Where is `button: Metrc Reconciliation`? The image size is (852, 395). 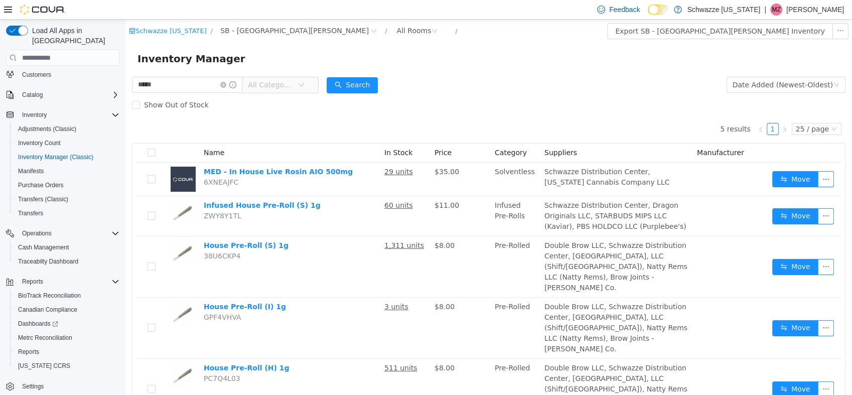
button: Metrc Reconciliation is located at coordinates (67, 338).